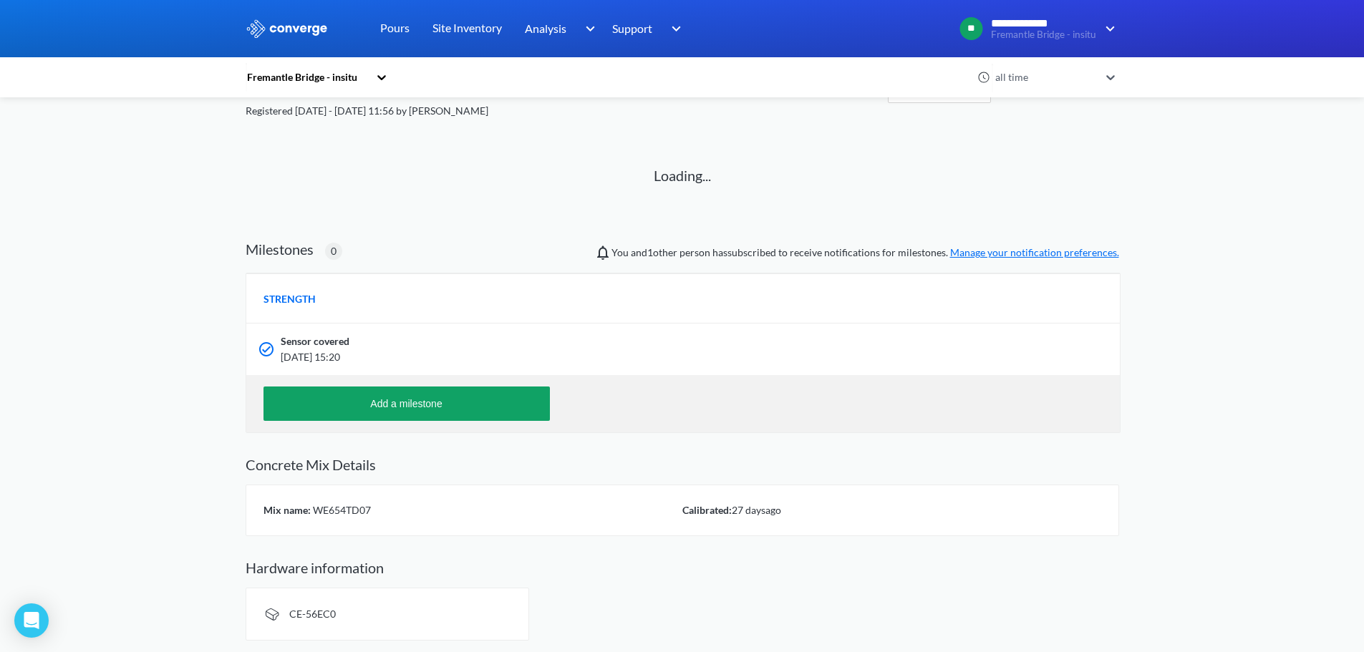 This screenshot has height=652, width=1364. Describe the element at coordinates (312, 614) in the screenshot. I see `span: CE-56EC0` at that location.